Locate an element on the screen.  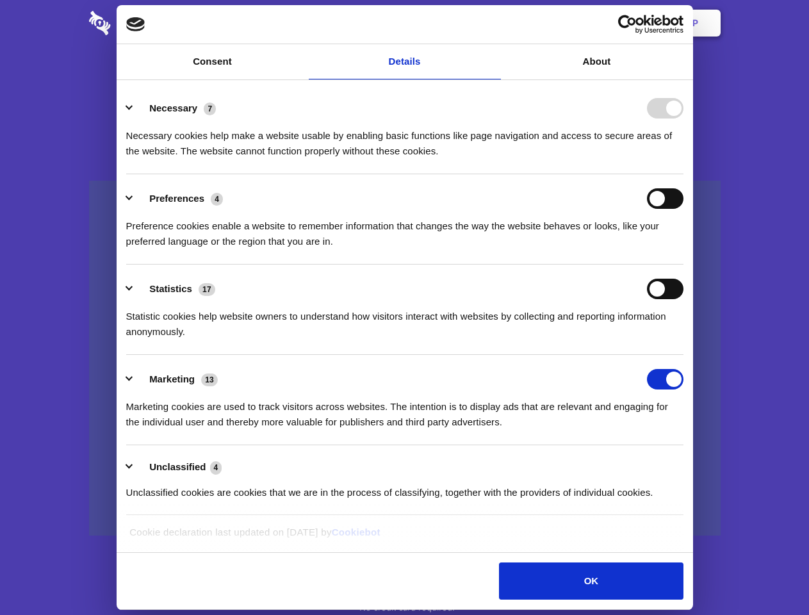
button: Statistics (17) is located at coordinates (175, 289).